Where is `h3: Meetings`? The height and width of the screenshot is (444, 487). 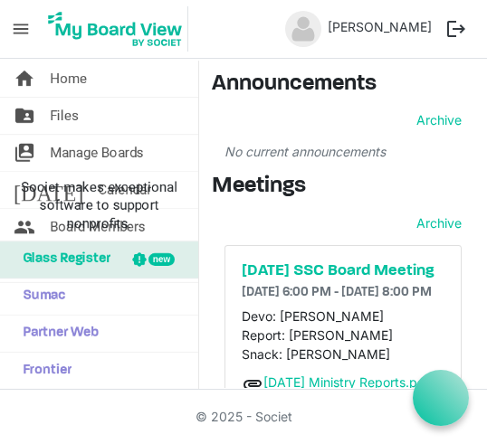 h3: Meetings is located at coordinates (343, 186).